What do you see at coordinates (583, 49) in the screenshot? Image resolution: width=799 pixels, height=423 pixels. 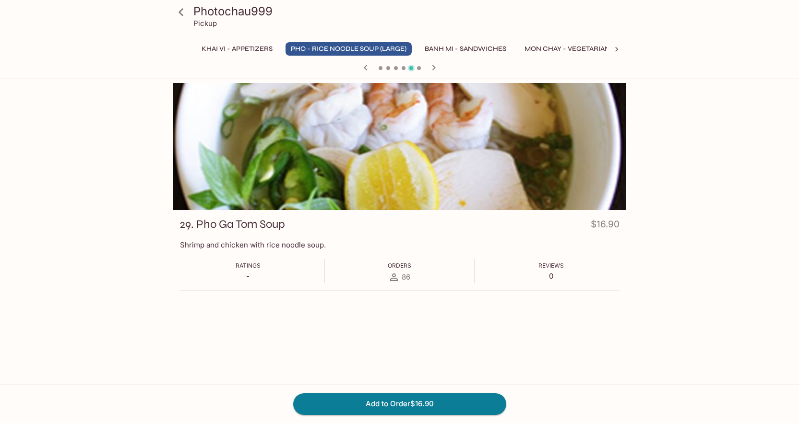 I see `button: Mon Chay - Vegetarian Entrees` at bounding box center [583, 49].